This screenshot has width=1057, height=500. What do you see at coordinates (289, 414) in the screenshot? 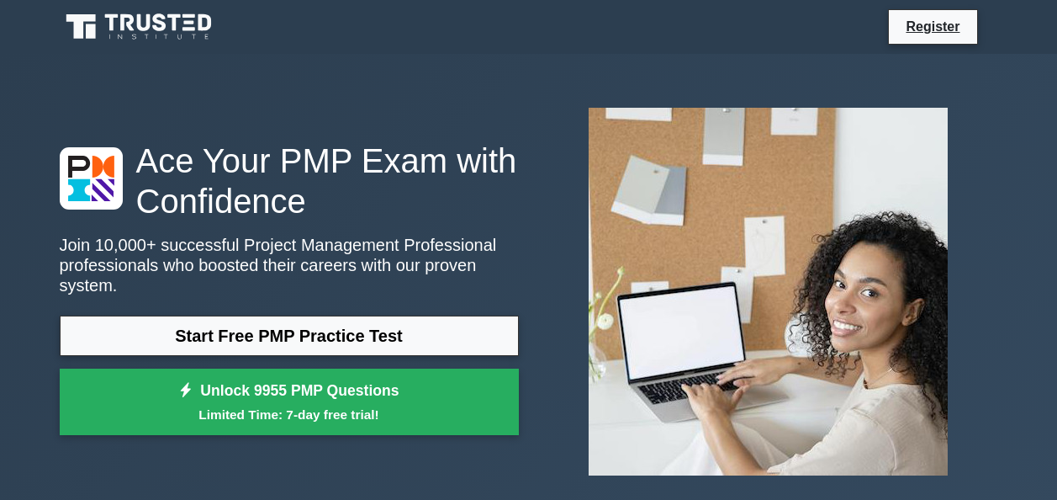
I see `small: Limited Time: 7-day free trial!` at bounding box center [289, 414].